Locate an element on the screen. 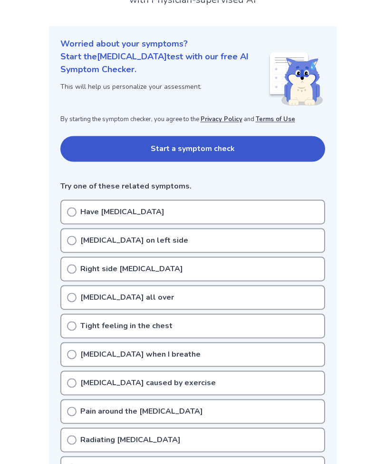 This screenshot has width=385, height=464. button: Start a symptom check is located at coordinates (193, 149).